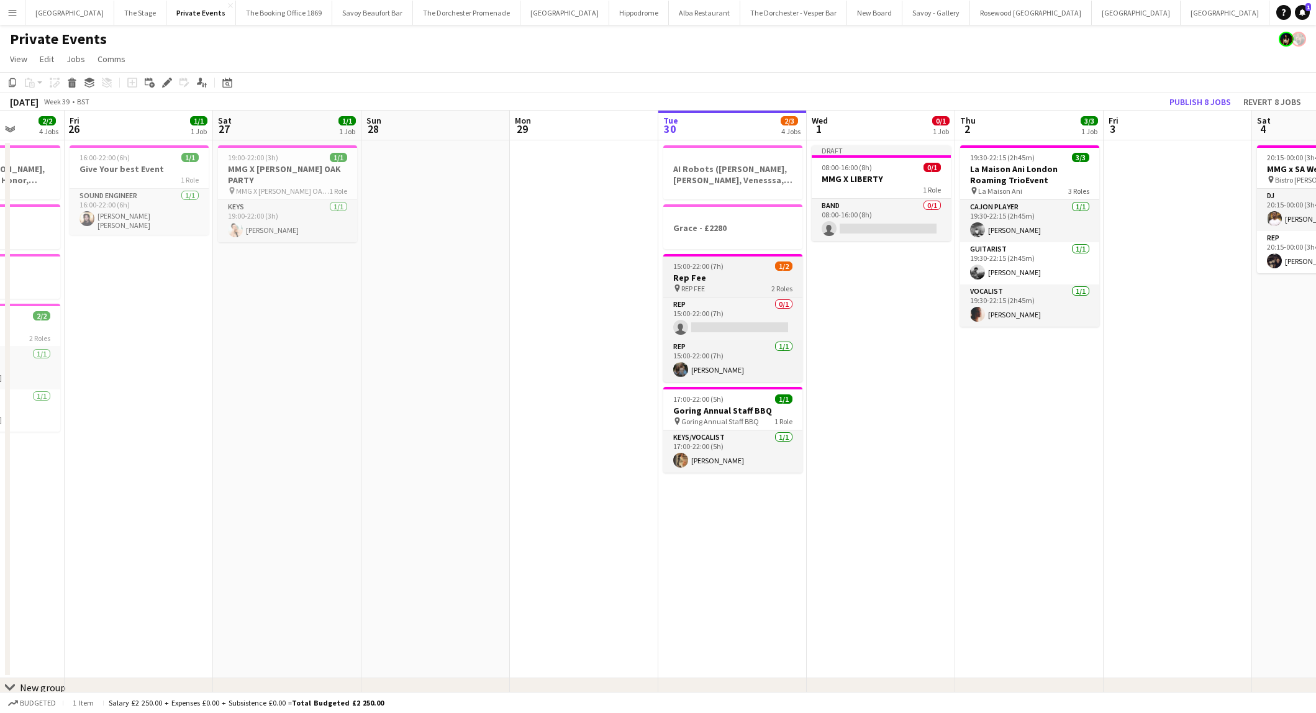 Image resolution: width=1316 pixels, height=713 pixels. Describe the element at coordinates (968, 121) in the screenshot. I see `span: Thu` at that location.